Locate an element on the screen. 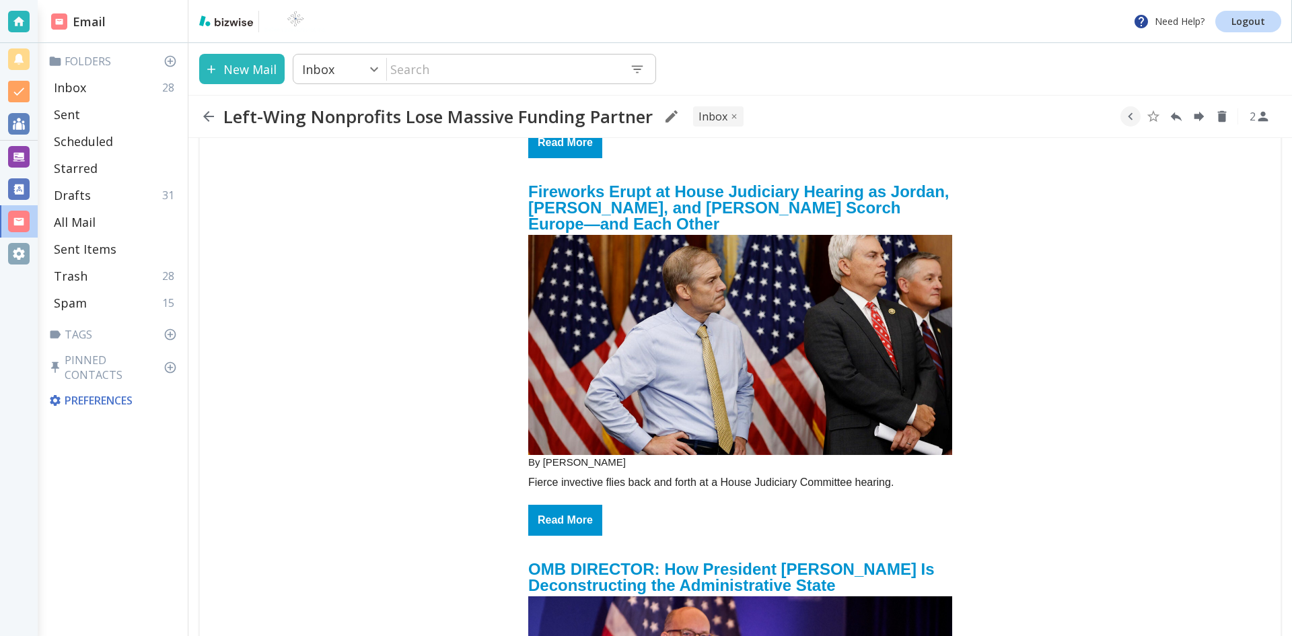 This screenshot has height=636, width=1292. div: Starred is located at coordinates (115, 168).